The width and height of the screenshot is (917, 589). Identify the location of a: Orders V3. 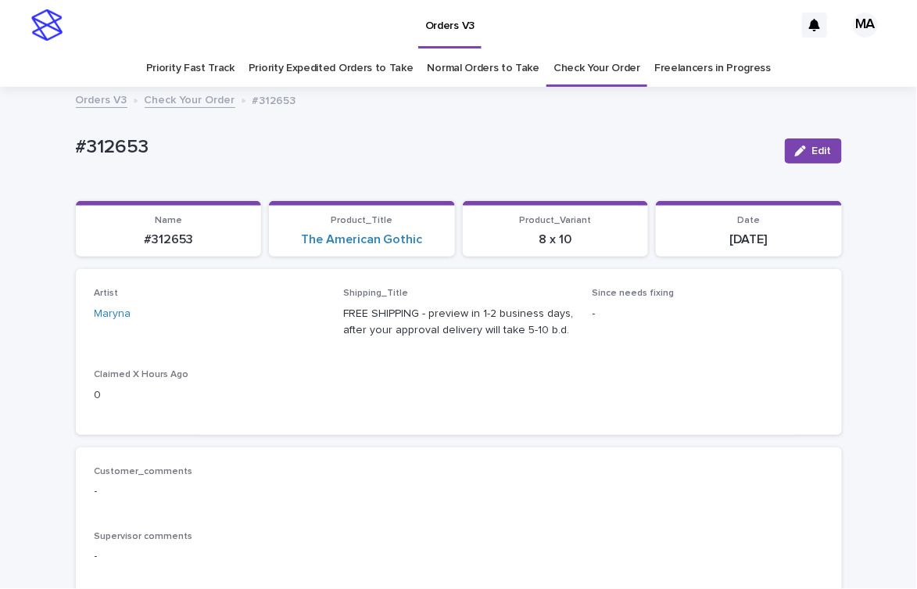
(102, 98).